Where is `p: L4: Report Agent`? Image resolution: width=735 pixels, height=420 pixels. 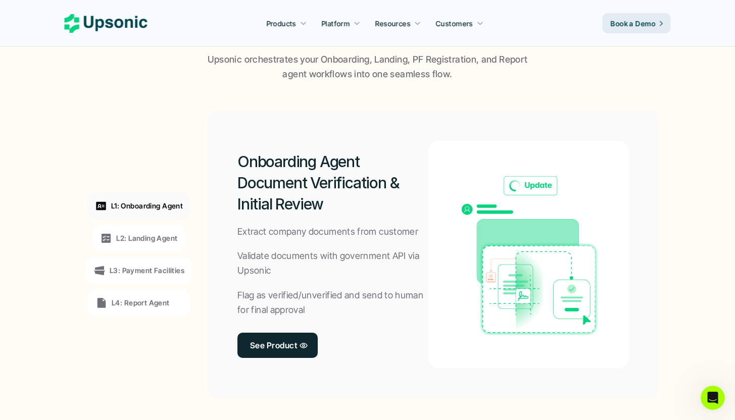 p: L4: Report Agent is located at coordinates (140, 302).